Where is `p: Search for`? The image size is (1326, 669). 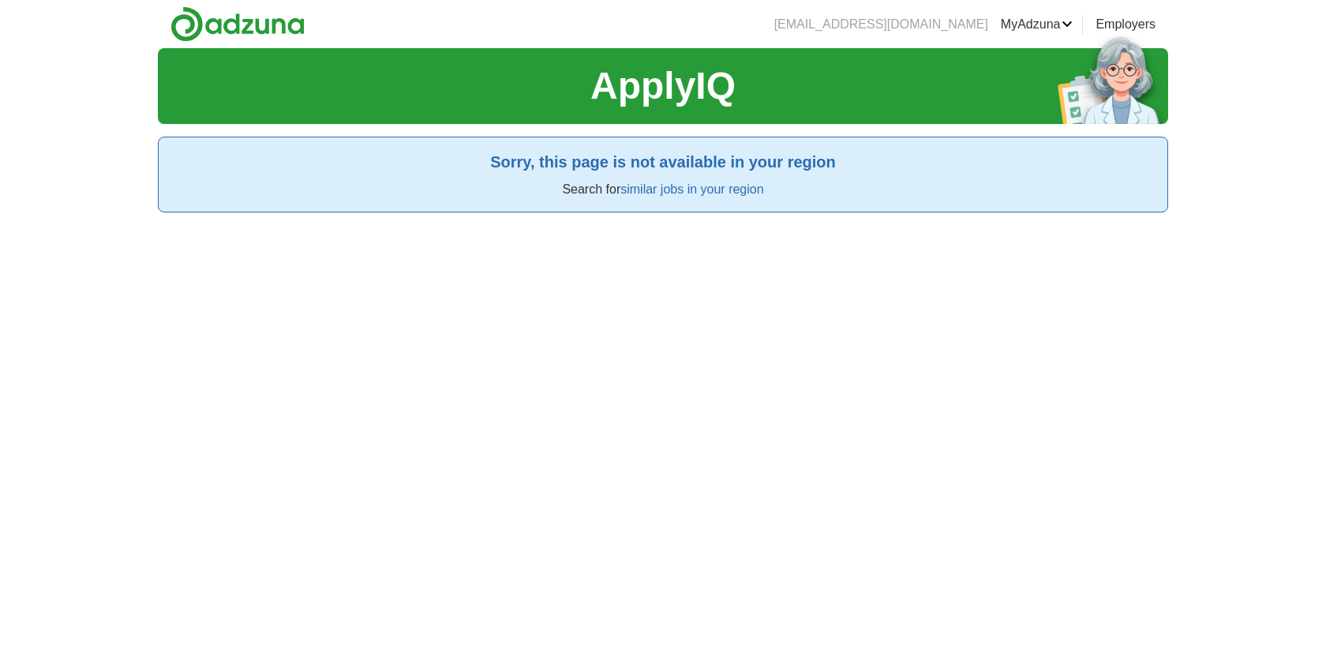 p: Search for is located at coordinates (663, 189).